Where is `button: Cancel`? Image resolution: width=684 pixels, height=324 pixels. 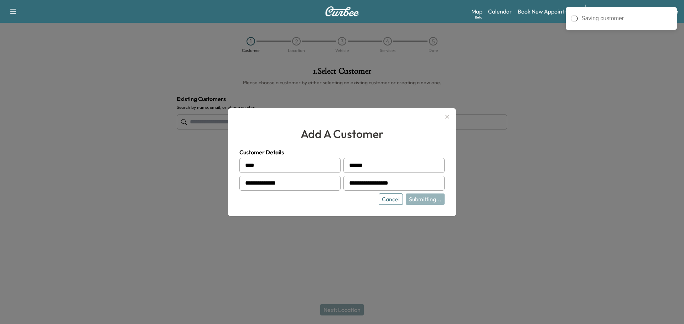
button: Cancel is located at coordinates (391, 199).